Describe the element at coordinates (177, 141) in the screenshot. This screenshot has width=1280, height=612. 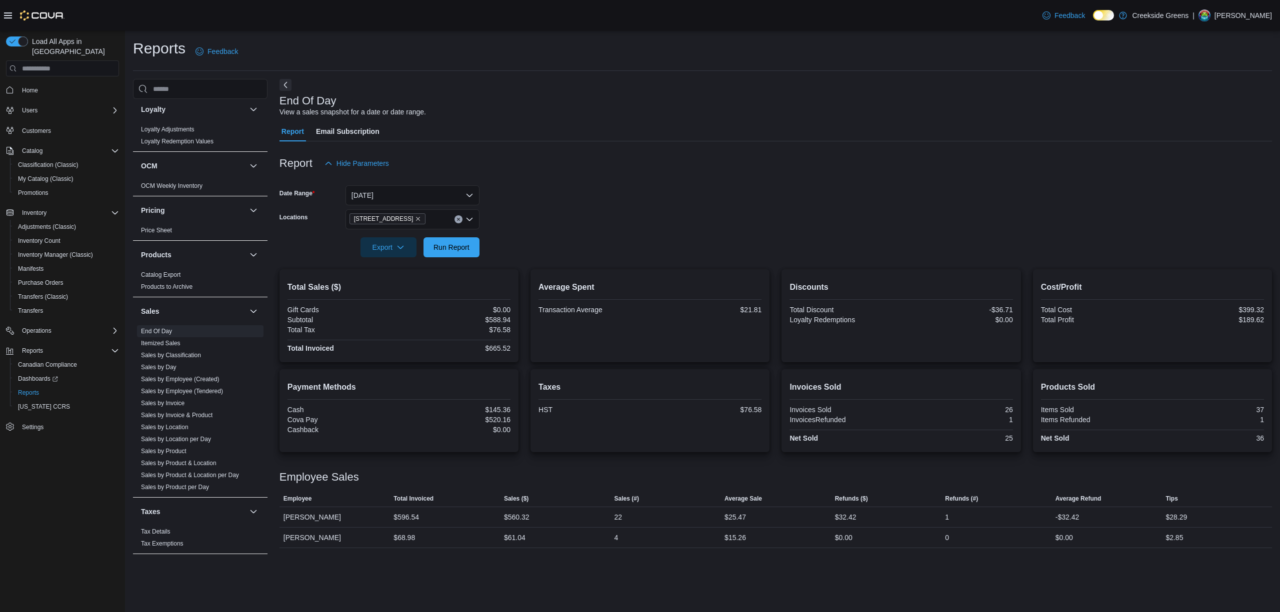
I see `a: Loyalty Redemption Values` at that location.